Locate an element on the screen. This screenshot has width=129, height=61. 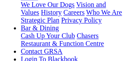
a: Privacy Policy is located at coordinates (81, 20).